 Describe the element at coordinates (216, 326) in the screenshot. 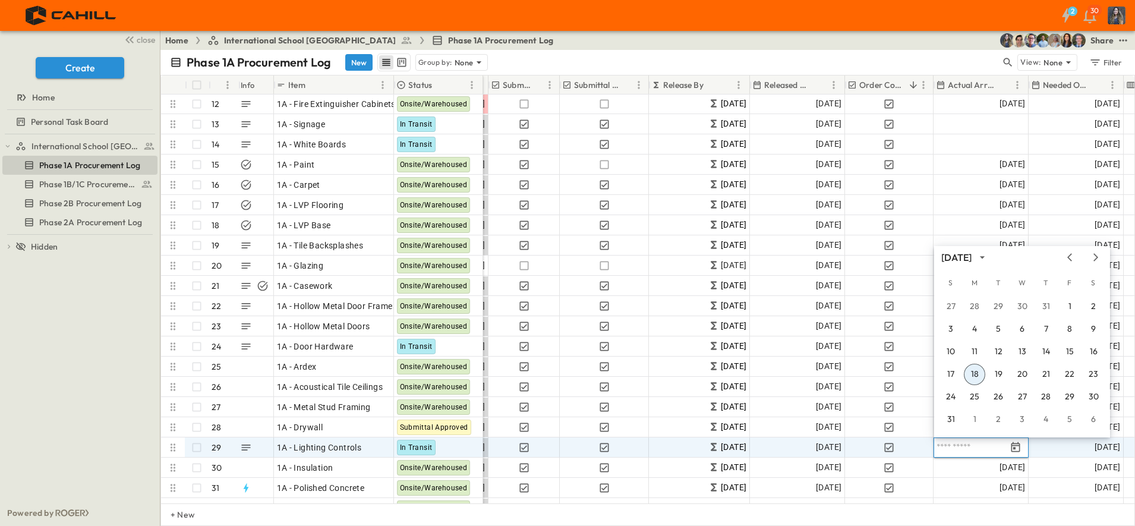

I see `p: 23` at that location.